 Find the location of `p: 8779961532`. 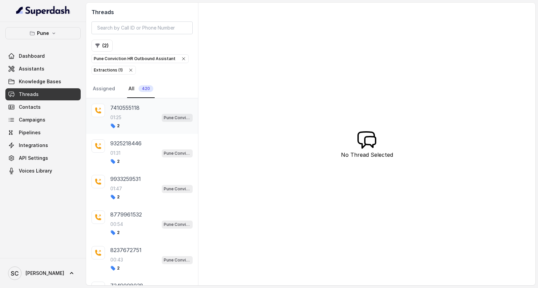

p: 8779961532 is located at coordinates (126, 215).